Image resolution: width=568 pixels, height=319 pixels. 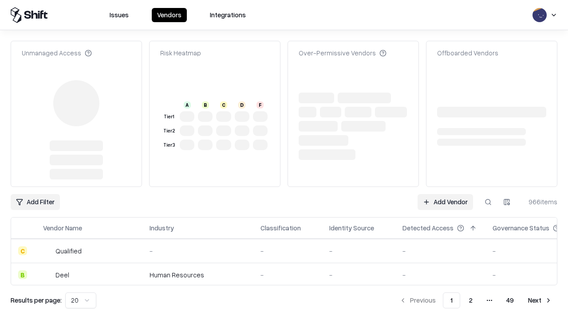 What do you see at coordinates (510, 301) in the screenshot?
I see `button: 49` at bounding box center [510, 301].